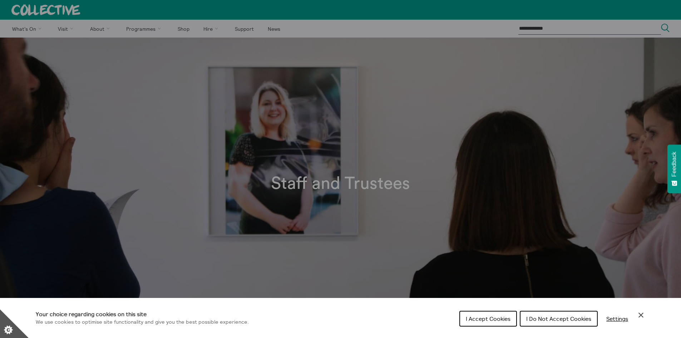 This screenshot has height=338, width=681. What do you see at coordinates (558, 318) in the screenshot?
I see `span: I Do Not Accept Cookies` at bounding box center [558, 318].